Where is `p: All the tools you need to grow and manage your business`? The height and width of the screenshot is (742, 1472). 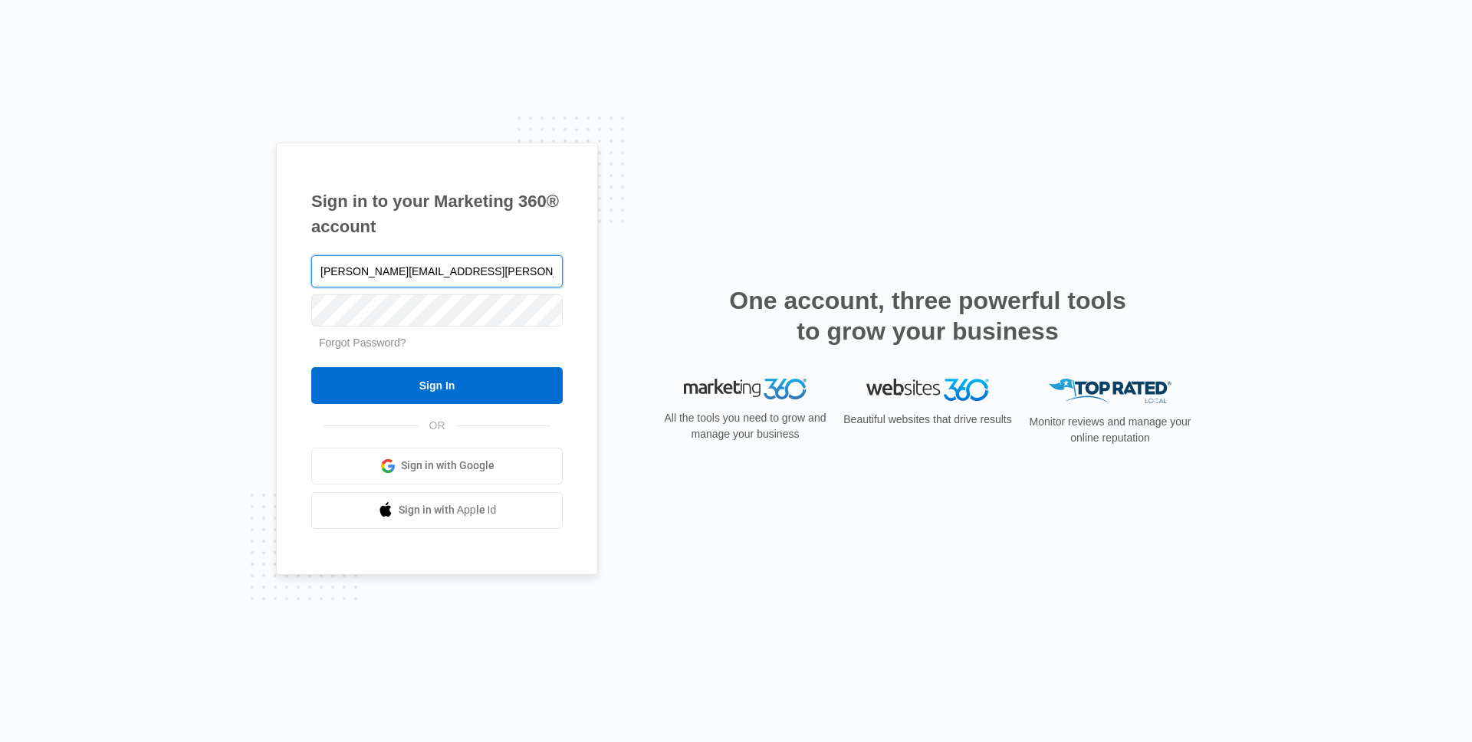
p: All the tools you need to grow and manage your business is located at coordinates (745, 426).